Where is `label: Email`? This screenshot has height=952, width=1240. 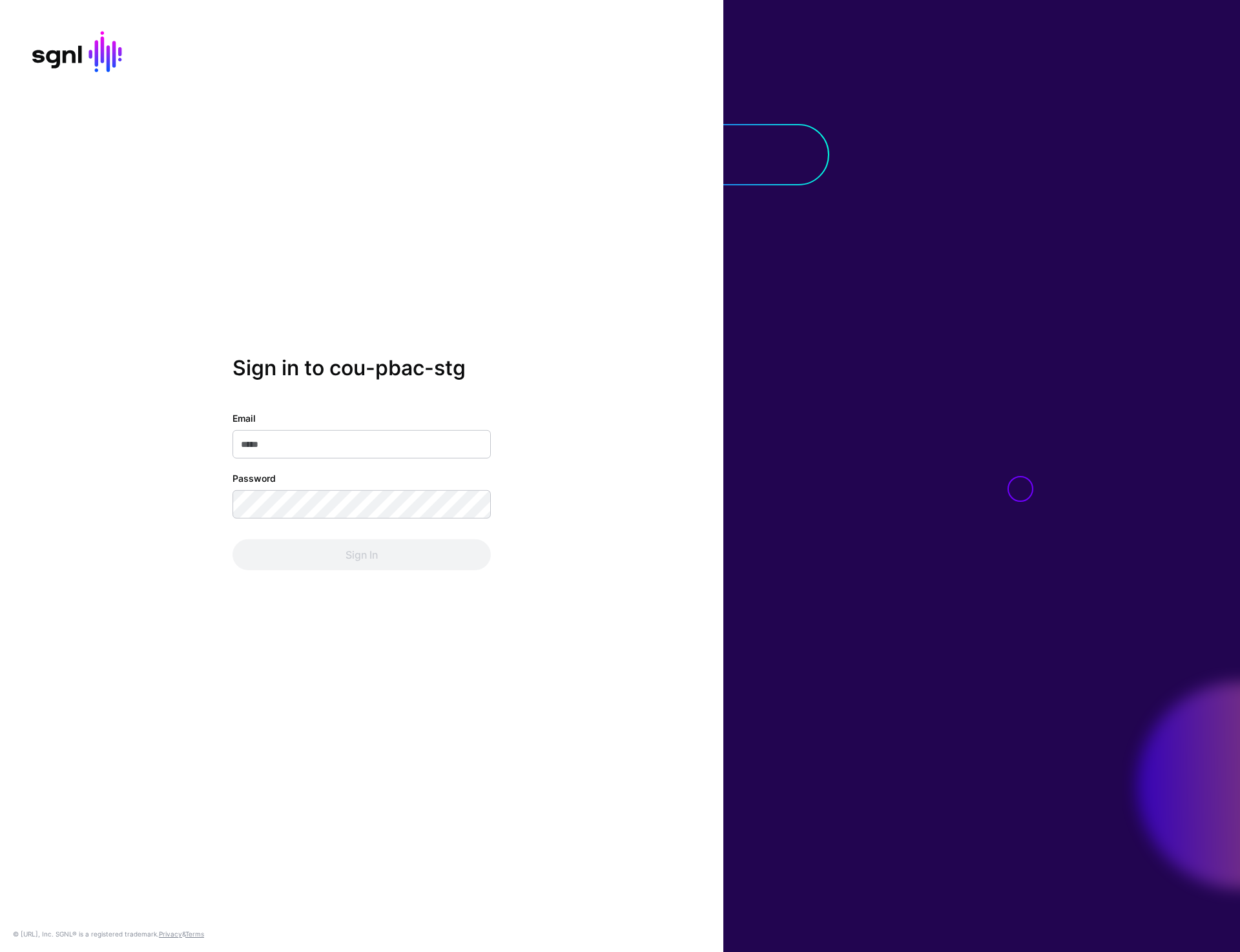
label: Email is located at coordinates (245, 417).